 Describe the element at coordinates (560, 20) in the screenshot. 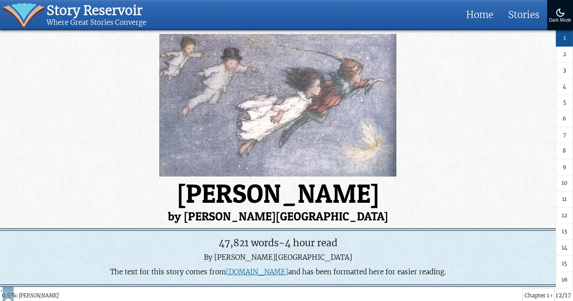

I see `div: Dark Mode` at that location.